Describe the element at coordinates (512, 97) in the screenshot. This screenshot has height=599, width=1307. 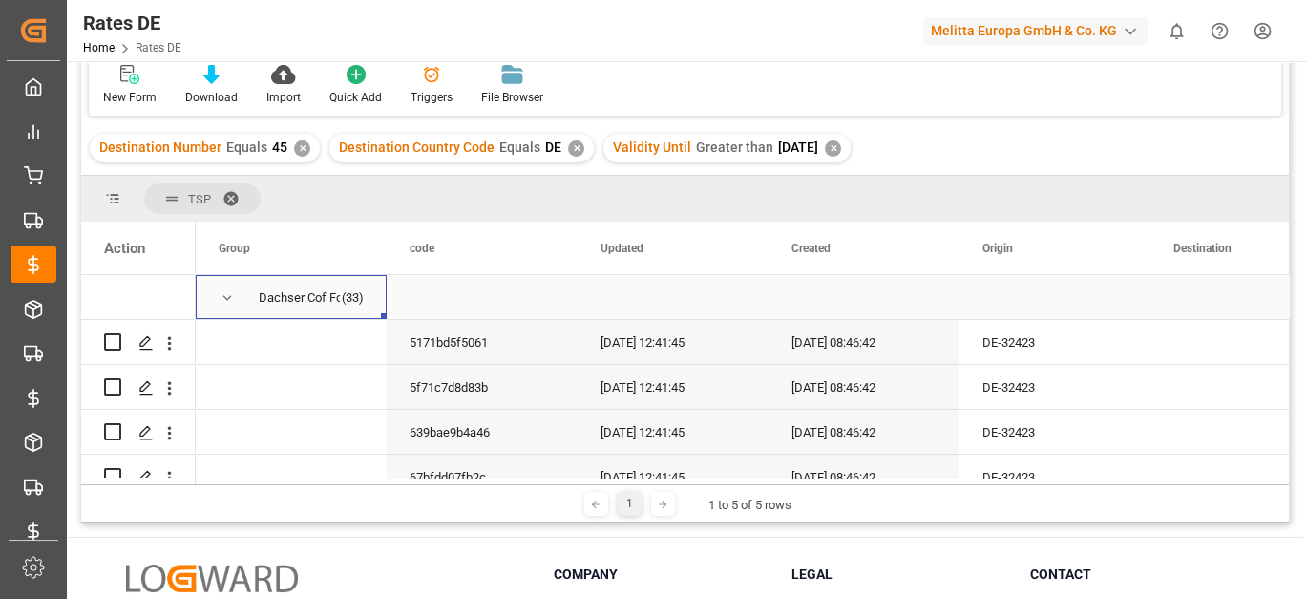
I see `div: File Browser` at that location.